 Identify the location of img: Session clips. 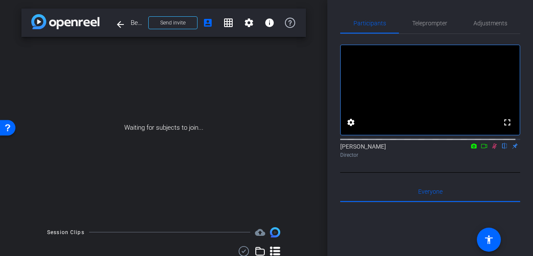
(275, 232).